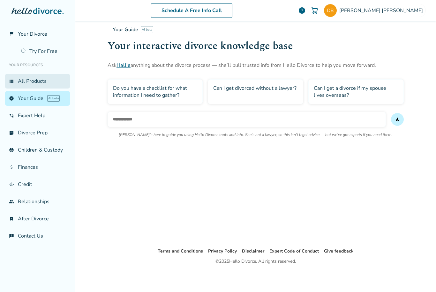 The image size is (436, 292). Describe the element at coordinates (302, 11) in the screenshot. I see `span: help` at that location.